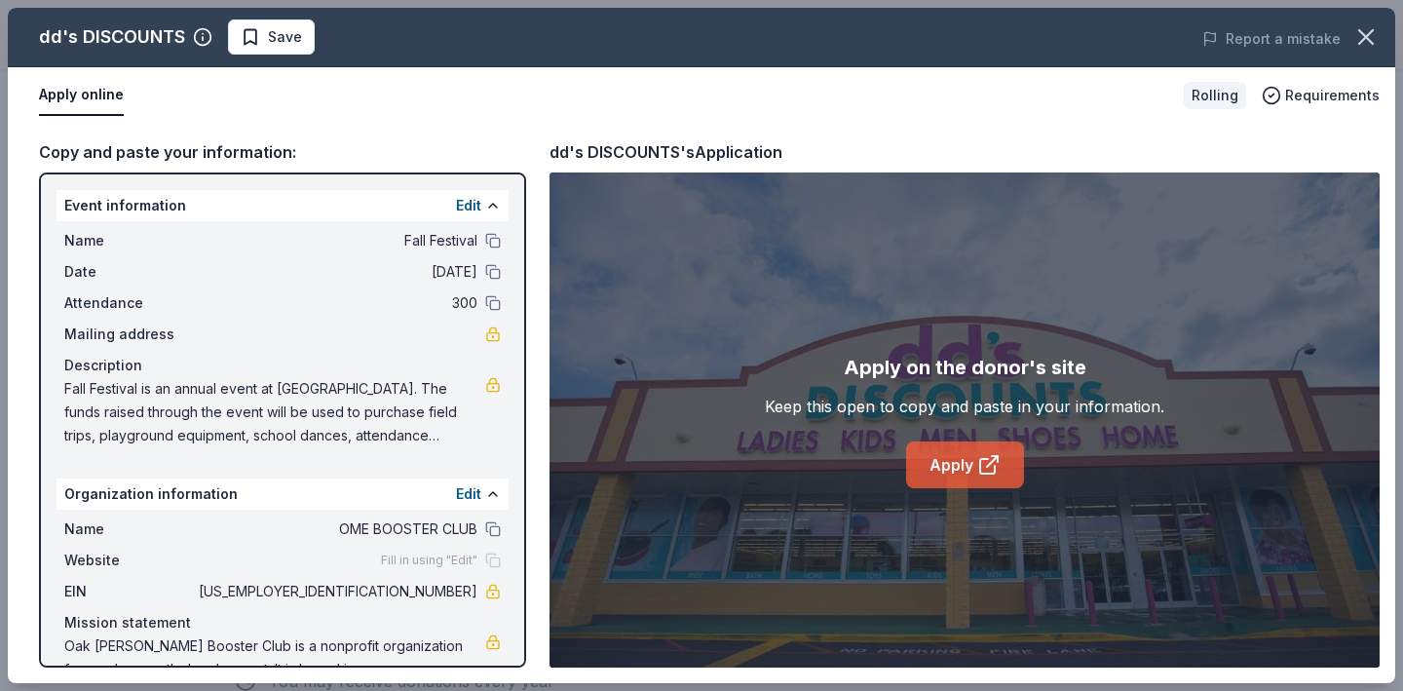 This screenshot has height=691, width=1403. Describe the element at coordinates (429, 560) in the screenshot. I see `span: Fill in using "Edit"` at that location.